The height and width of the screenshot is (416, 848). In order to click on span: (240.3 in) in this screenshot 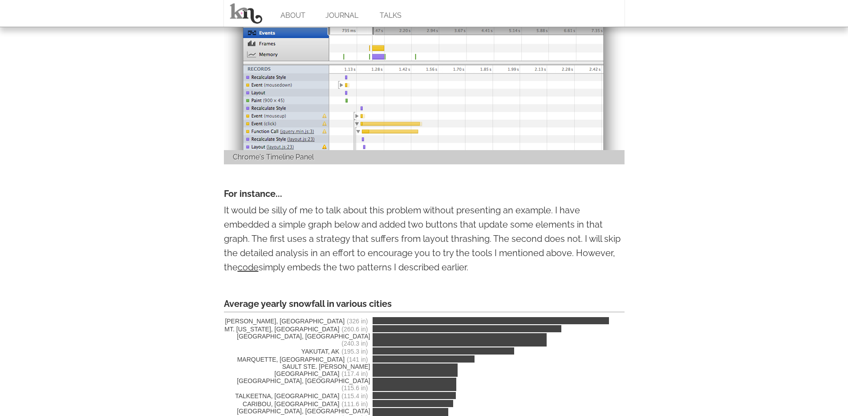, I will do `click(354, 343)`.